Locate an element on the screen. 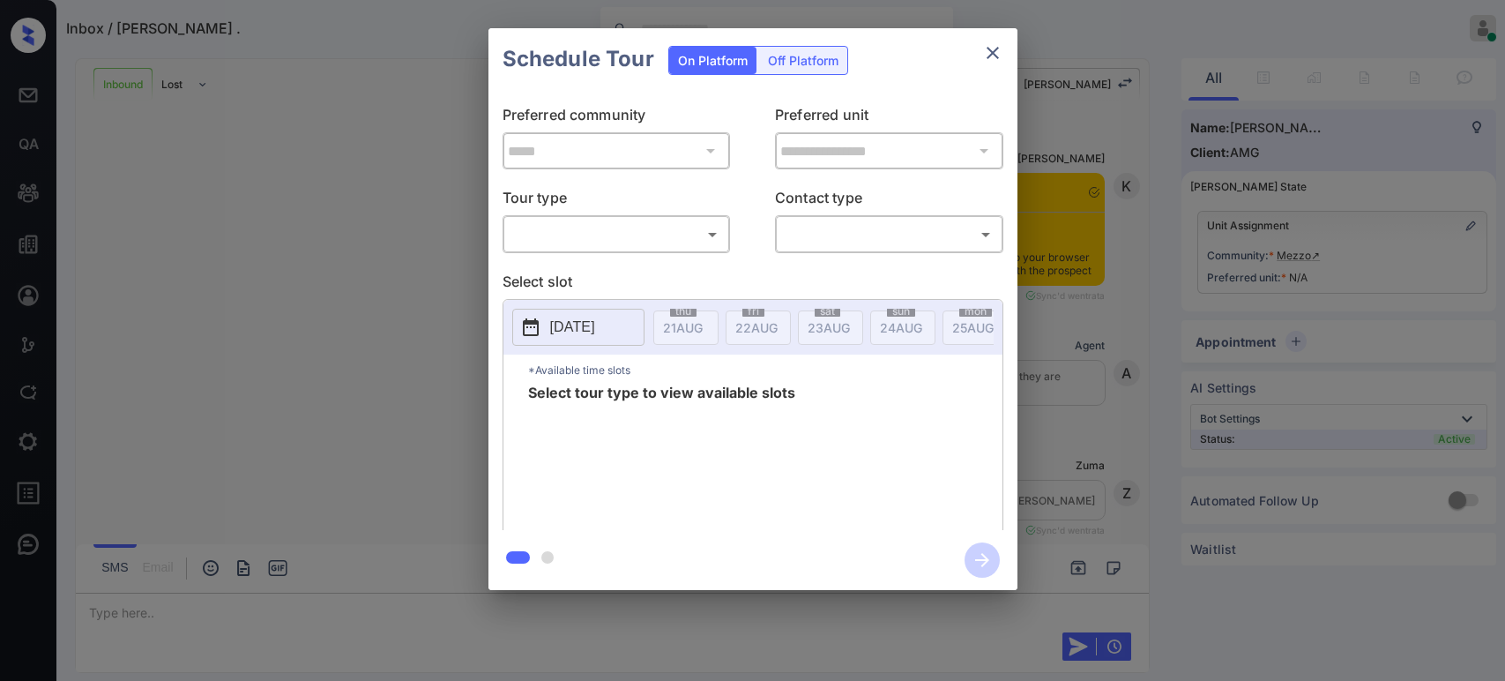 The width and height of the screenshot is (1505, 681). div: On Platform is located at coordinates (712, 60).